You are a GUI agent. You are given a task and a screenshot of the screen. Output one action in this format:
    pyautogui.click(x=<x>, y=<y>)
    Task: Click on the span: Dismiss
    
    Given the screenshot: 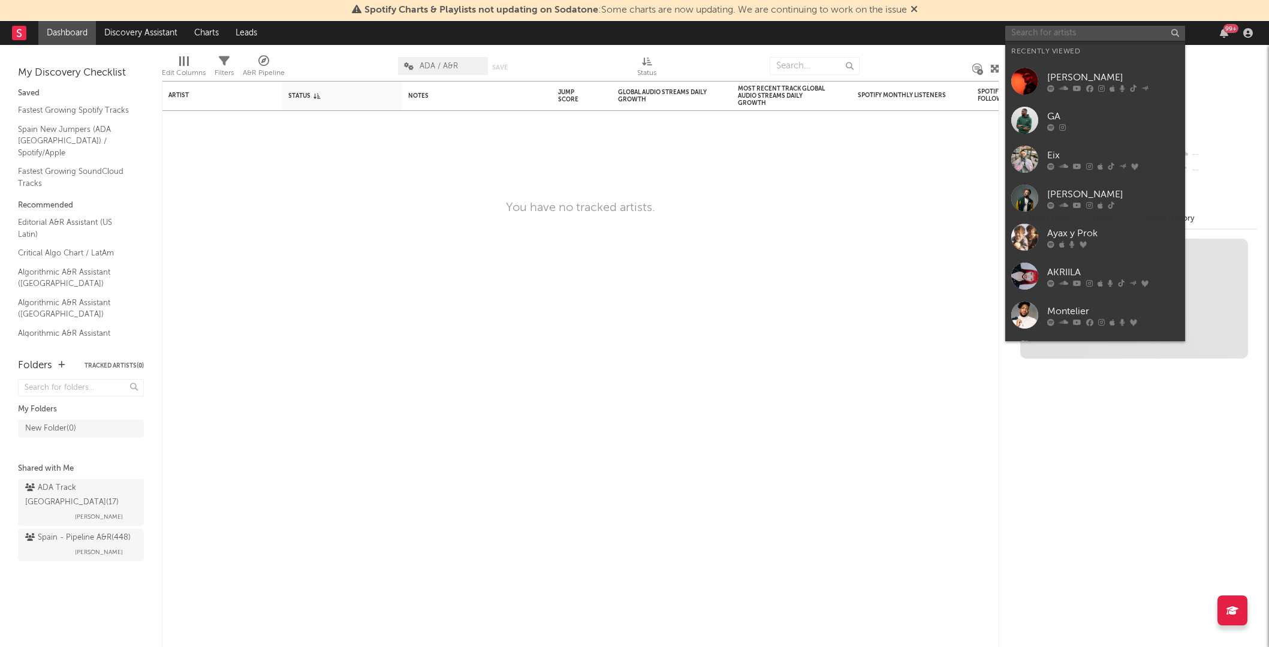 What is the action you would take?
    pyautogui.click(x=914, y=10)
    